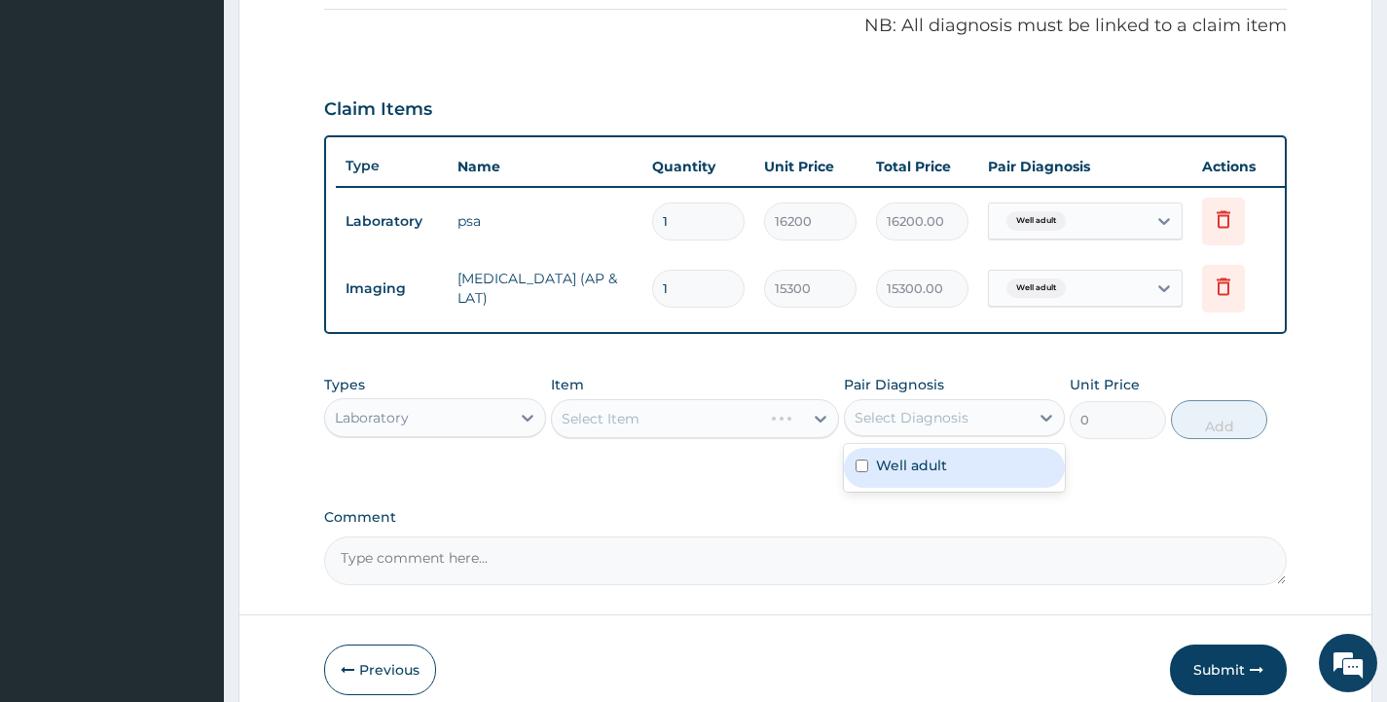 This screenshot has height=702, width=1387. What do you see at coordinates (191, 319) in the screenshot?
I see `span: We're online!` at bounding box center [191, 319].